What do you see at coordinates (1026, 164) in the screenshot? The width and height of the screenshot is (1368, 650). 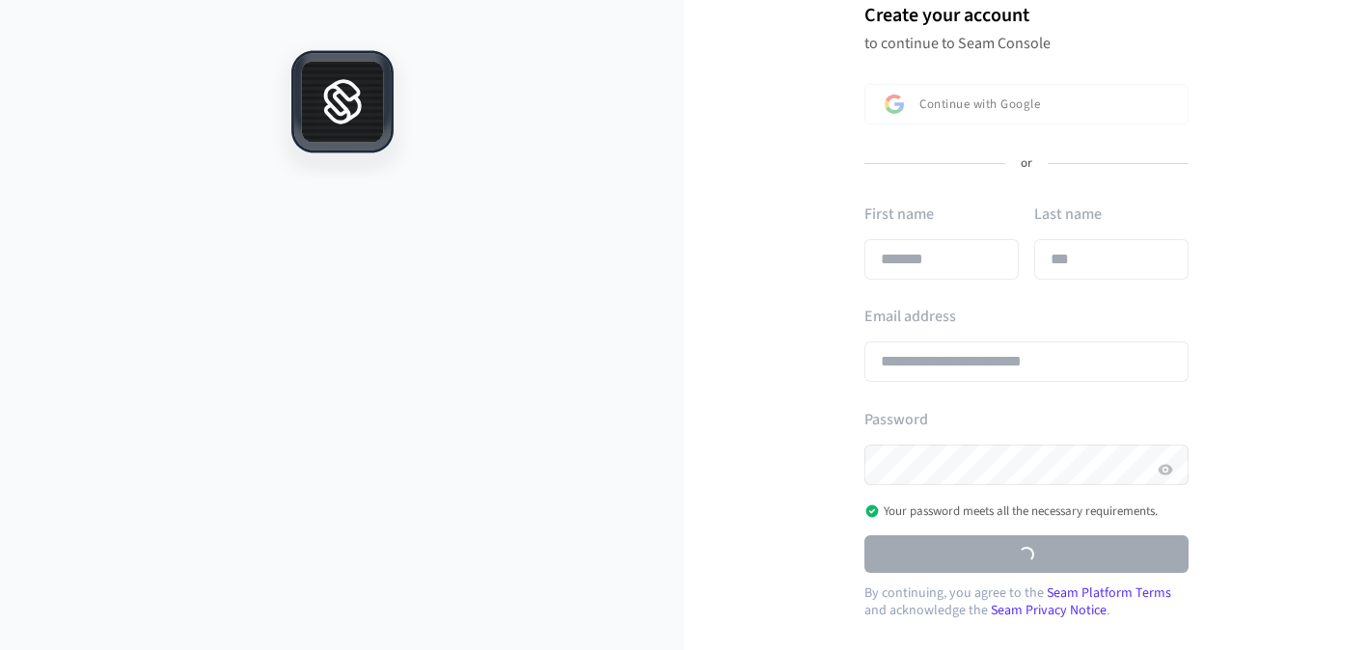 I see `p: or` at bounding box center [1026, 164].